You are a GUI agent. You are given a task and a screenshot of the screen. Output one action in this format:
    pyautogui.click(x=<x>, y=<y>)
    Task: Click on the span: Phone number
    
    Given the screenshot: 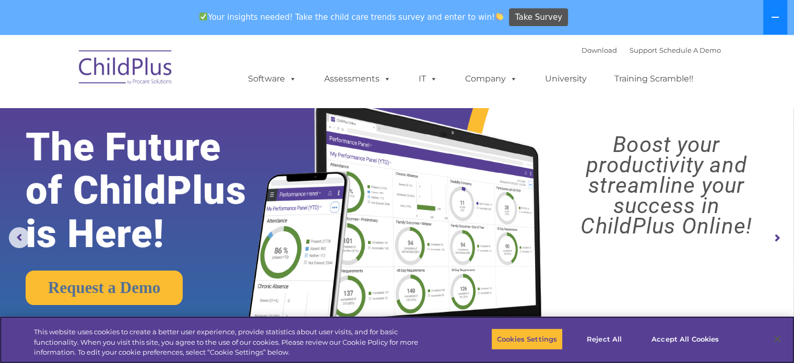 What is the action you would take?
    pyautogui.click(x=167, y=115)
    